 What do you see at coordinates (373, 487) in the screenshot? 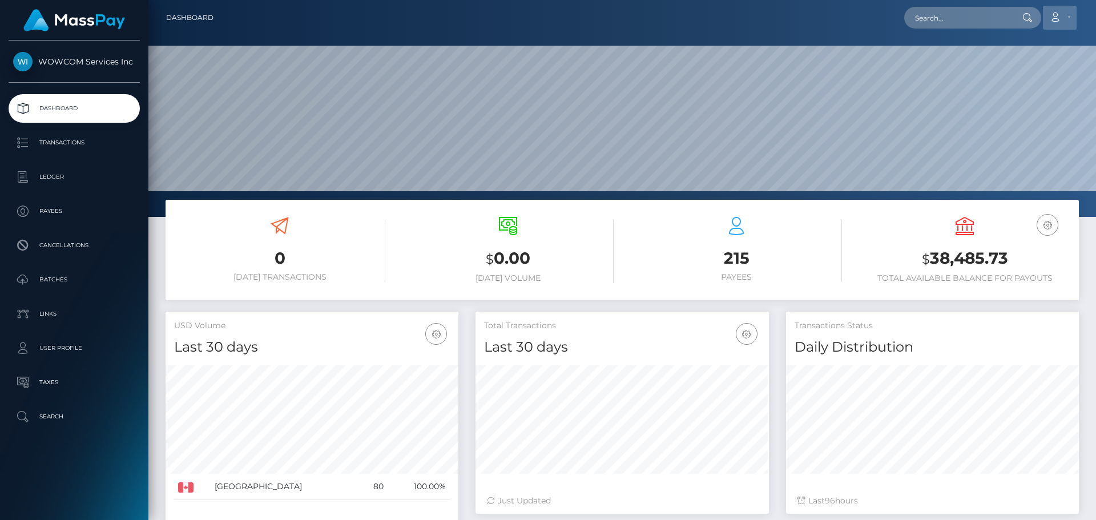
I see `td: 80` at bounding box center [373, 487].